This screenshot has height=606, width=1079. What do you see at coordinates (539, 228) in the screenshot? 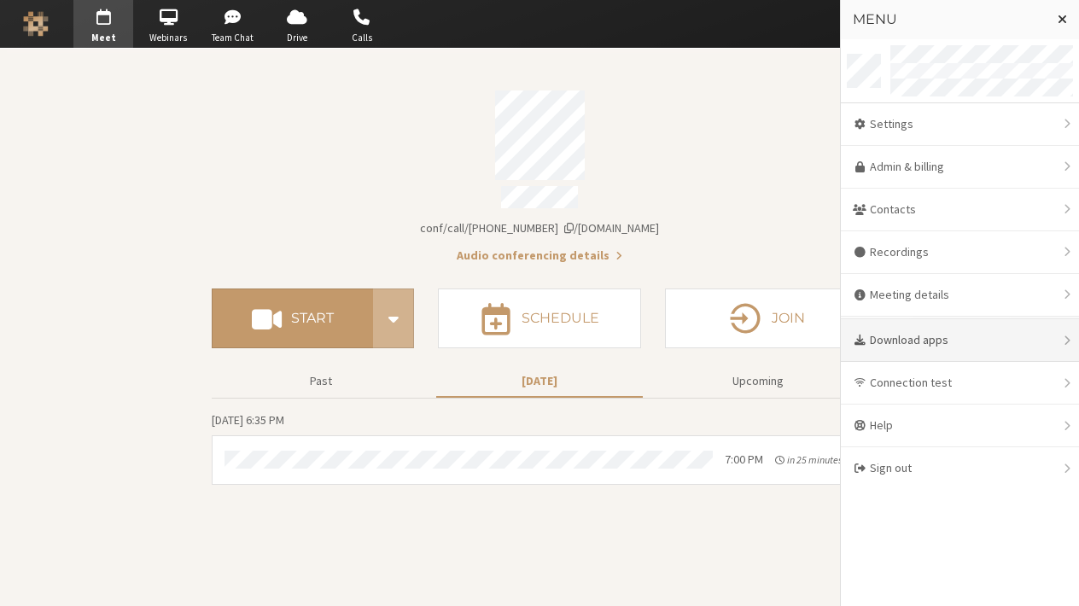
I see `span: Copy my meeting room link` at bounding box center [539, 228].